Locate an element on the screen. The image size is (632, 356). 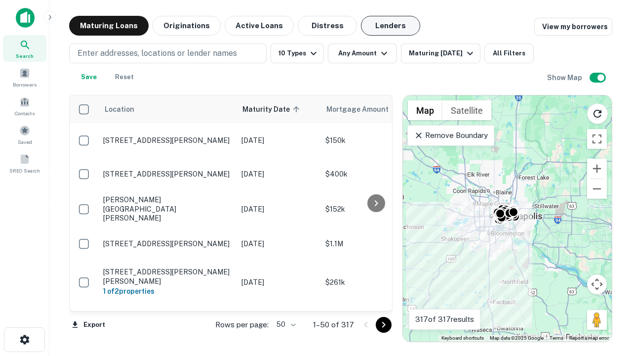
div: 50 is located at coordinates (285, 324).